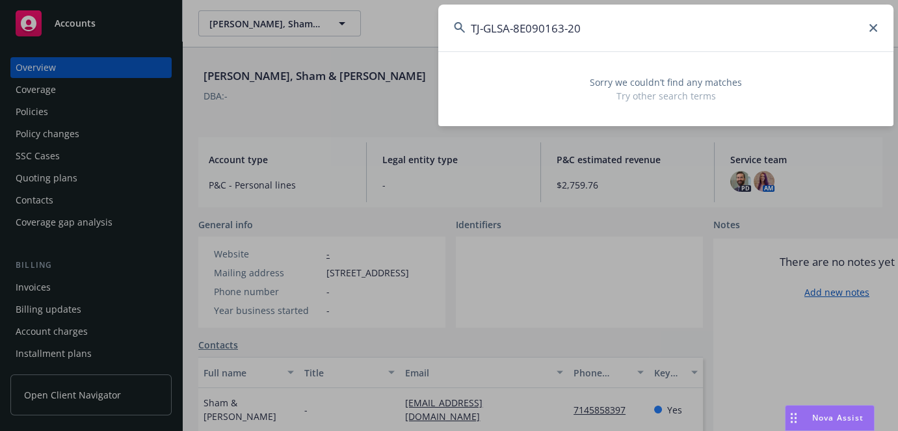 The width and height of the screenshot is (898, 431). Describe the element at coordinates (838, 418) in the screenshot. I see `span: Nova Assist` at that location.